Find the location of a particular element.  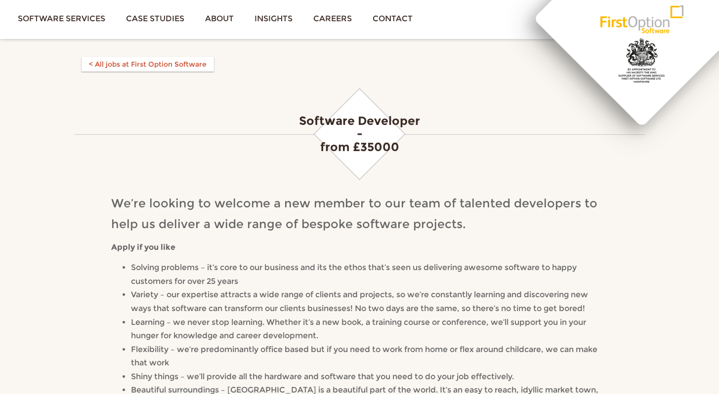

span: Shiny things – we’ll provide all the hardware and software that you need to do your job effectively. is located at coordinates (322, 376).